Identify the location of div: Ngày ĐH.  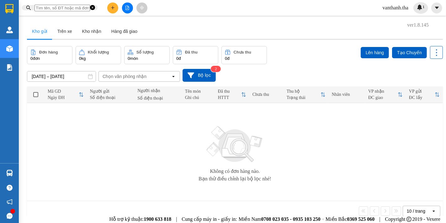
(63, 98).